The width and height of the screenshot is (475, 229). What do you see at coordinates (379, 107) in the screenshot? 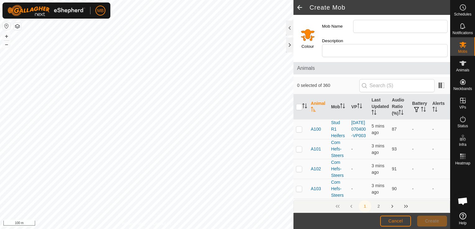
I see `th: Last Updated` at bounding box center [379, 107].